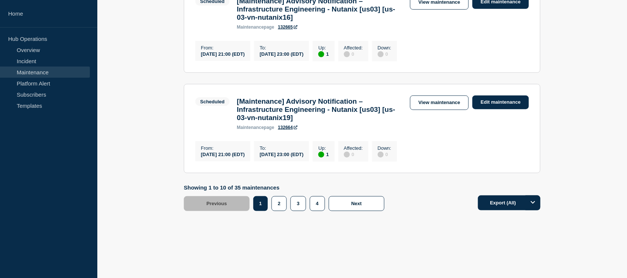 This screenshot has width=627, height=278. I want to click on span: Next, so click(357, 203).